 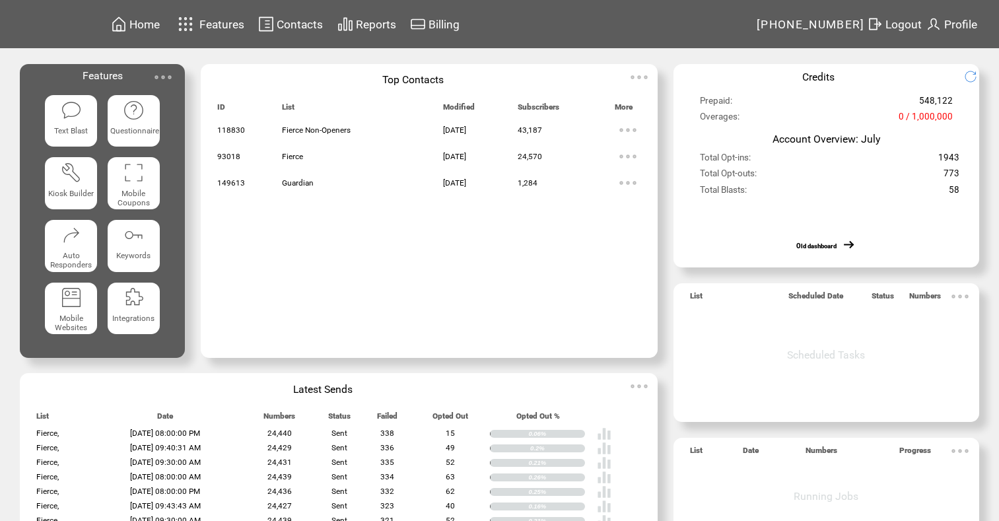 What do you see at coordinates (387, 462) in the screenshot?
I see `span: 335` at bounding box center [387, 462].